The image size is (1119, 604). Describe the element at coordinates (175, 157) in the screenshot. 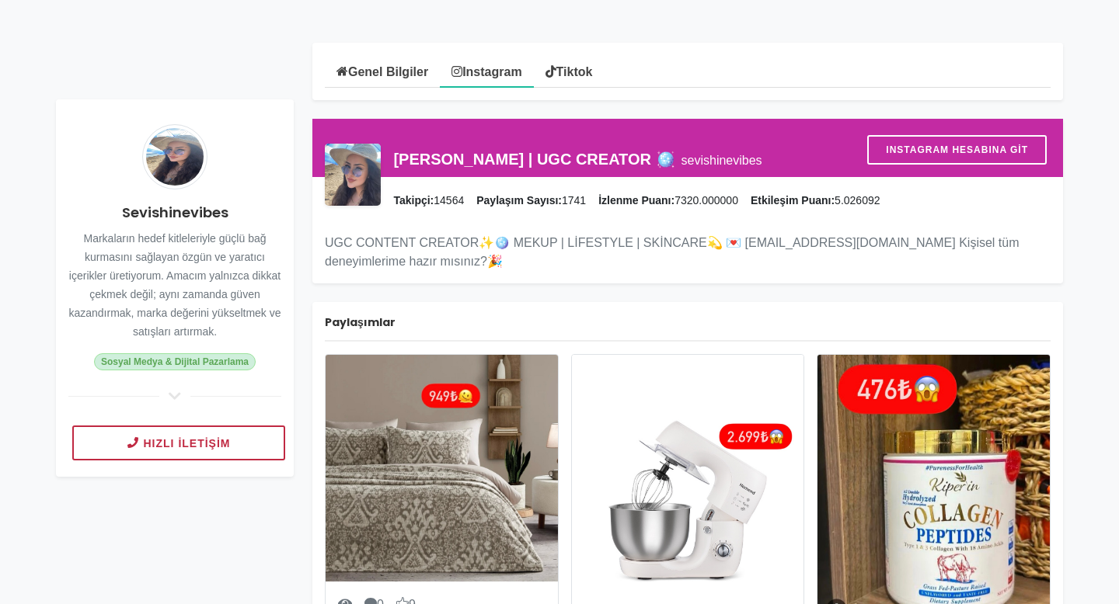

I see `img: Avatar` at that location.